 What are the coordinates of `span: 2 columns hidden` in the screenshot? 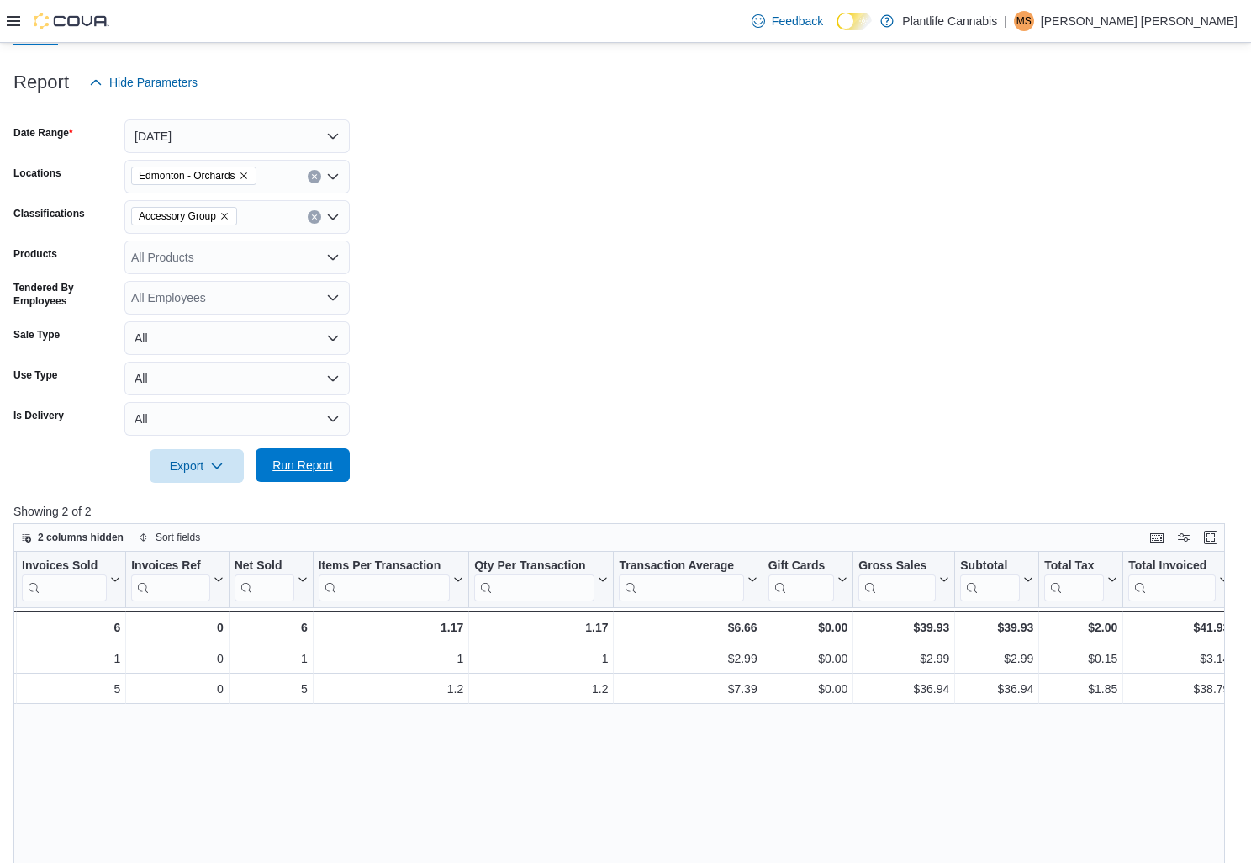 It's located at (81, 537).